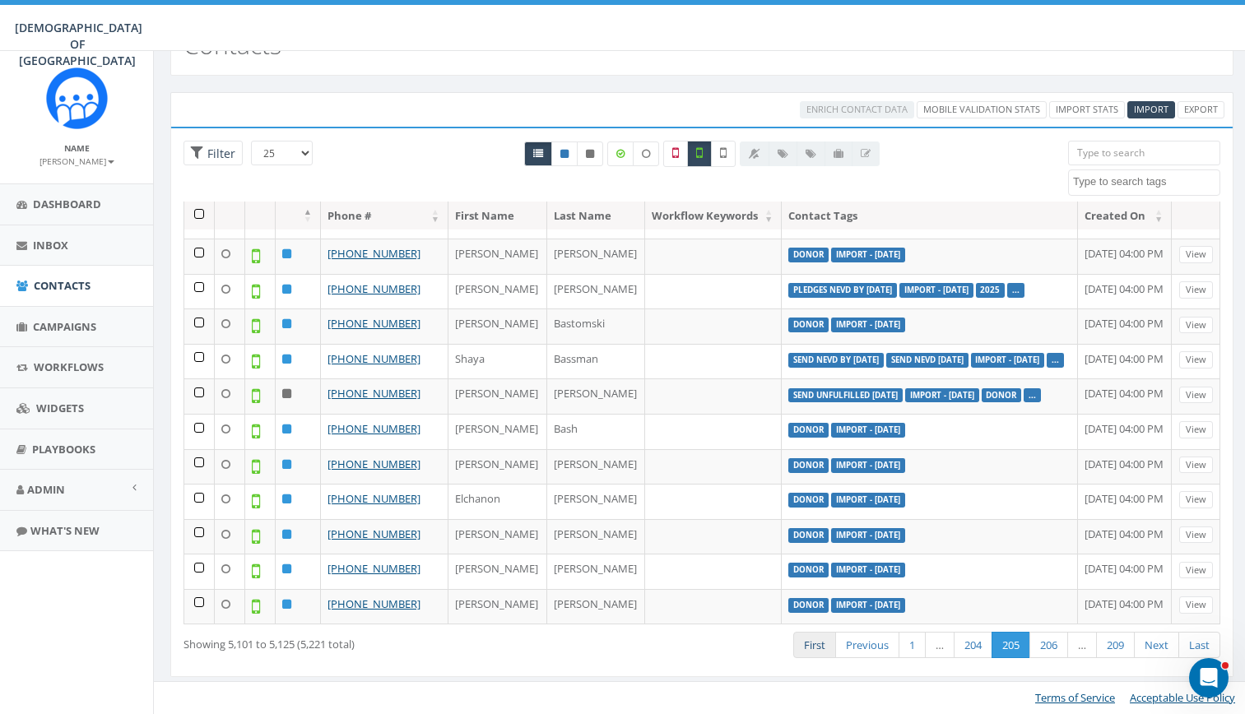 This screenshot has height=714, width=1245. I want to click on label: Not a Mobile, so click(676, 154).